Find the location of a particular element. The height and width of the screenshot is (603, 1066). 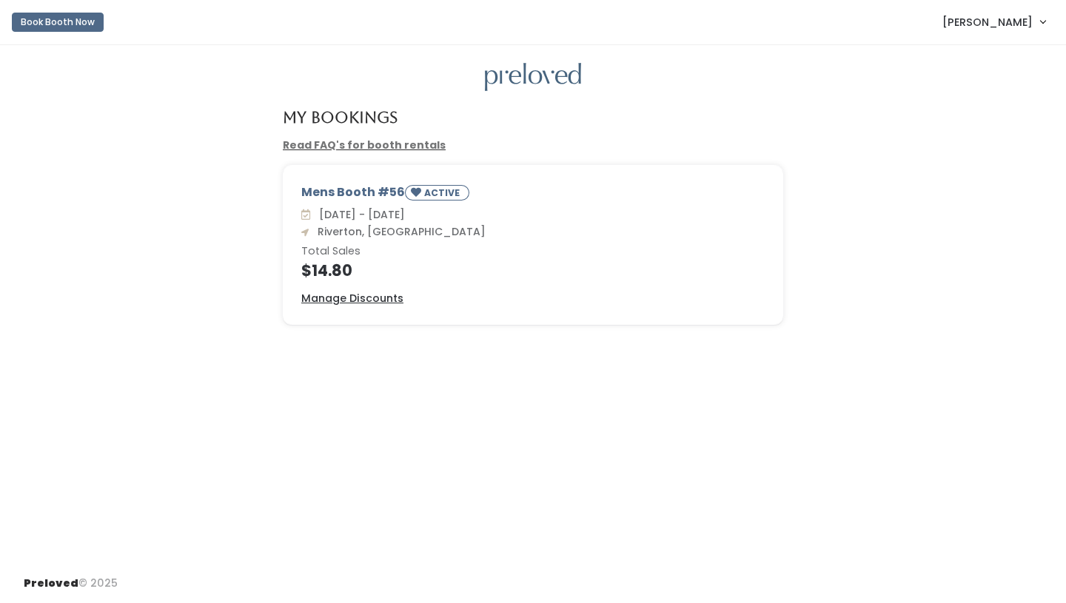

div: Mens Booth #56 is located at coordinates (533, 195).